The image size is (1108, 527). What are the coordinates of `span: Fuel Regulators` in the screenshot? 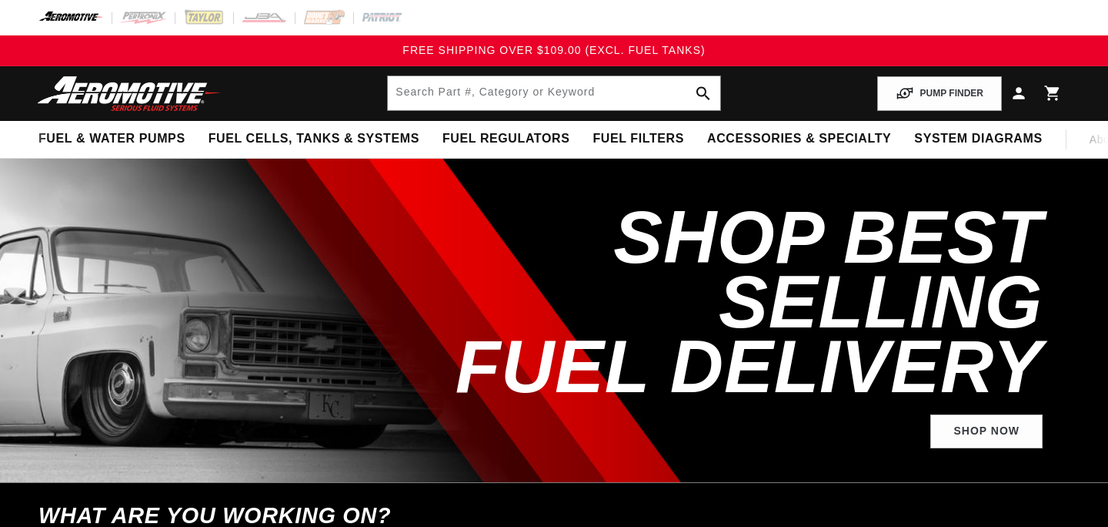 It's located at (506, 139).